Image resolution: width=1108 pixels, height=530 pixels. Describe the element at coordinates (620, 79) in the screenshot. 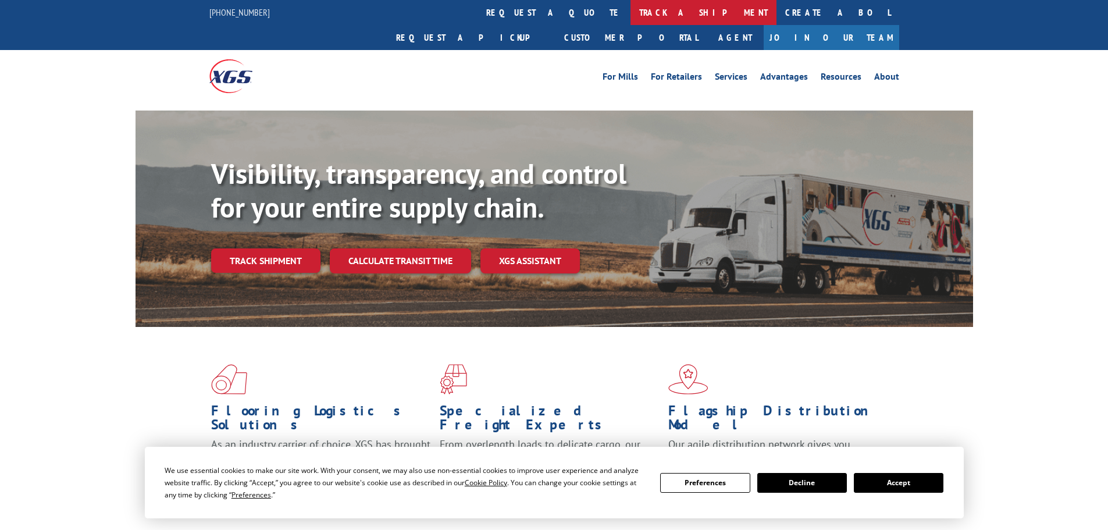

I see `a: For Mills` at that location.